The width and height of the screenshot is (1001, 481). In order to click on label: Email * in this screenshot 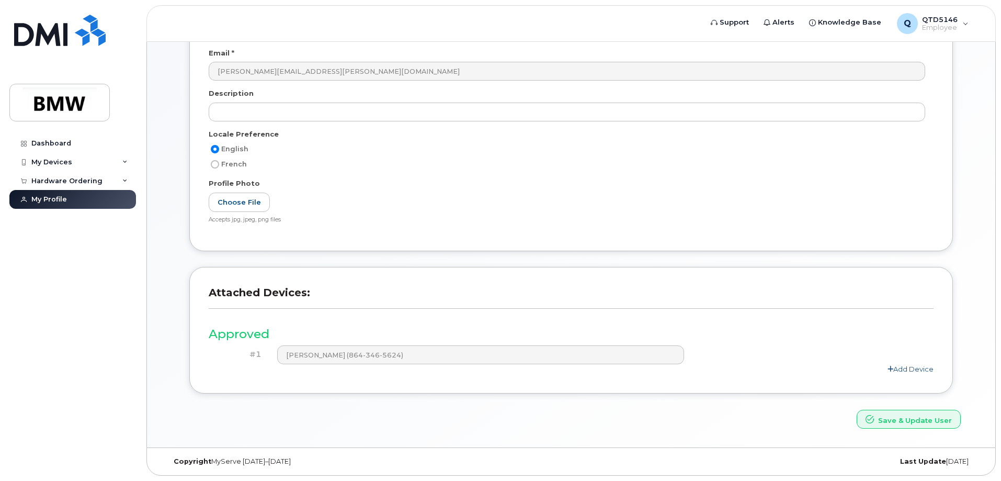, I will do `click(221, 53)`.